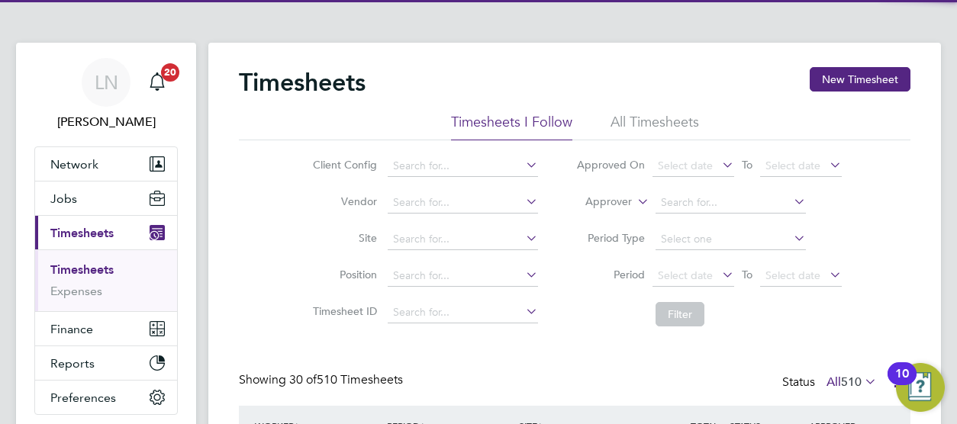 Image resolution: width=957 pixels, height=424 pixels. I want to click on span: Finance, so click(72, 329).